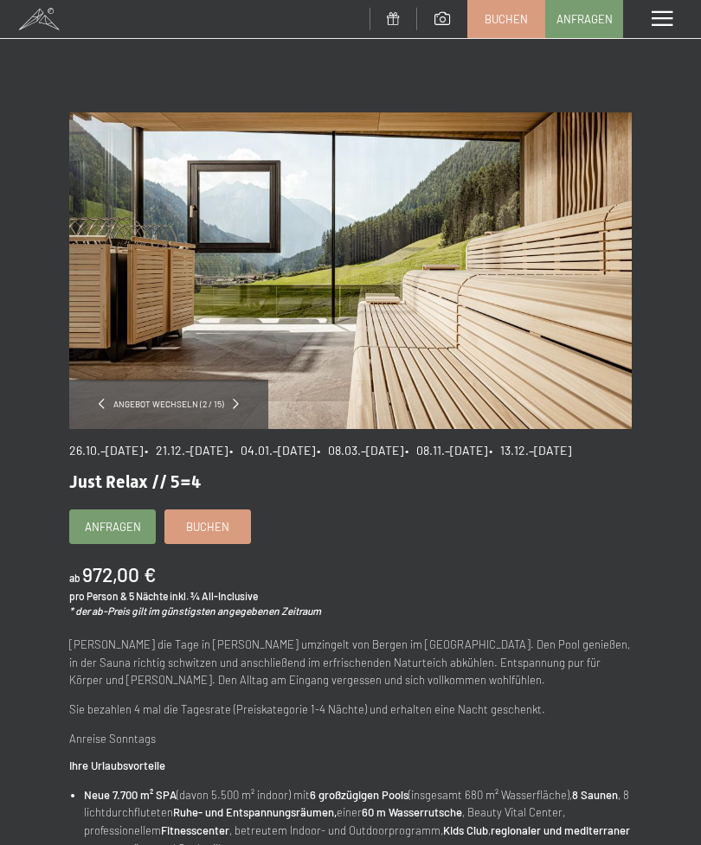 The image size is (701, 845). Describe the element at coordinates (359, 795) in the screenshot. I see `strong: 6 großzügigen Pools` at that location.